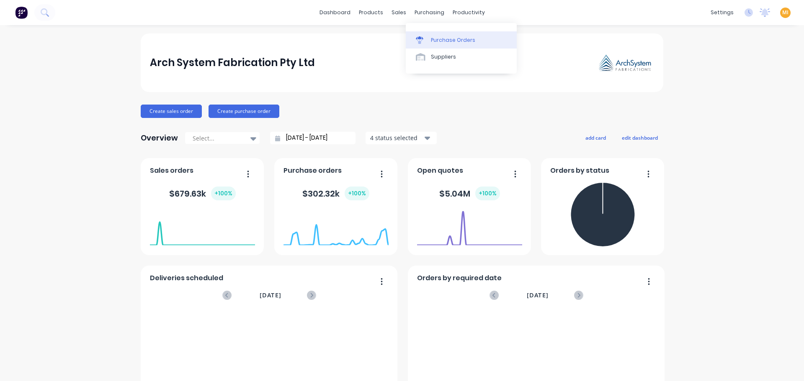 The image size is (804, 381). What do you see at coordinates (186, 278) in the screenshot?
I see `span: Deliveries scheduled` at bounding box center [186, 278].